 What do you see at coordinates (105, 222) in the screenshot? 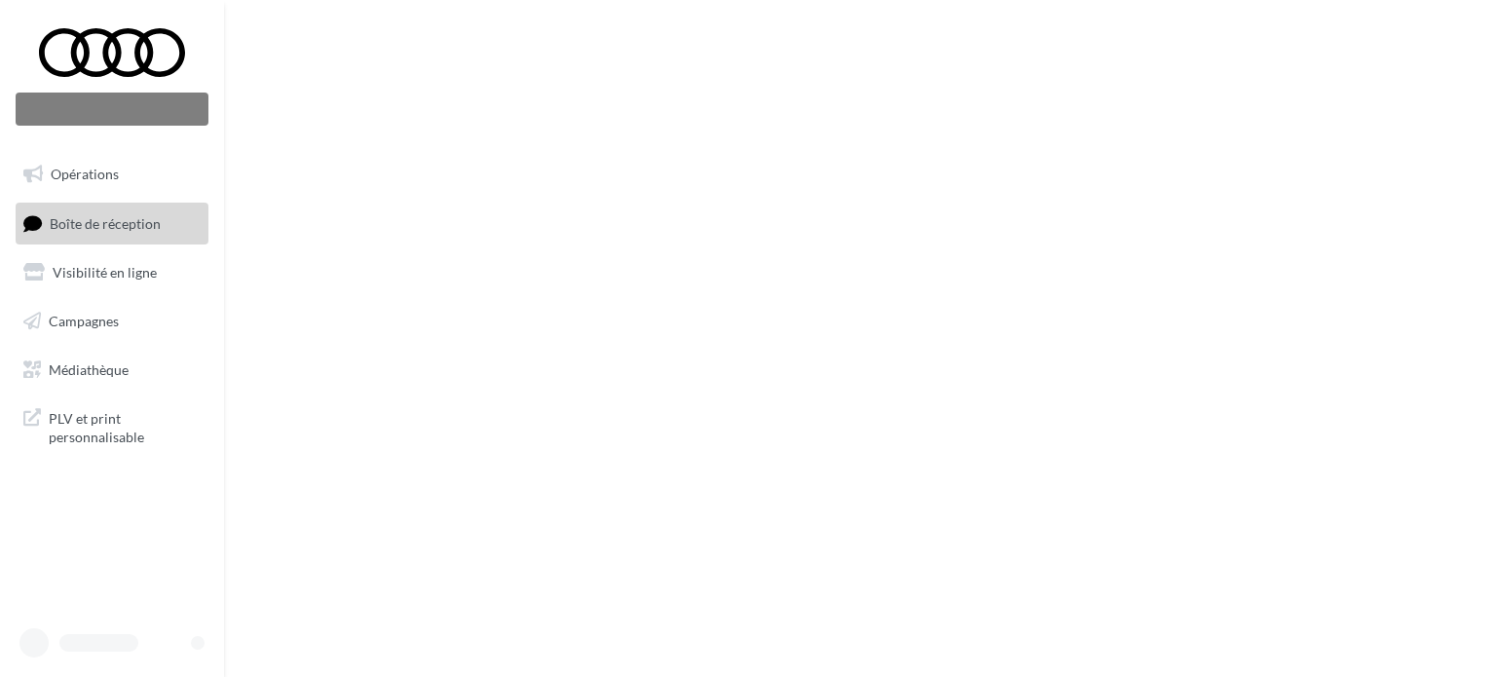
I see `span: Boîte de réception` at bounding box center [105, 222].